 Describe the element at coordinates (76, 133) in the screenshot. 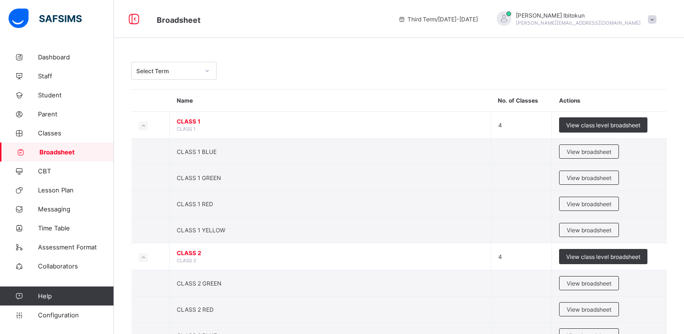

I see `span: Classes` at that location.